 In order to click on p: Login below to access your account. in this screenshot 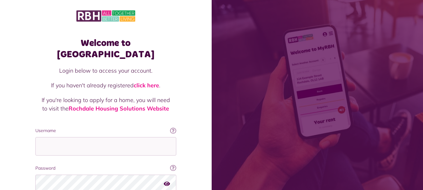, I will do `click(106, 70)`.